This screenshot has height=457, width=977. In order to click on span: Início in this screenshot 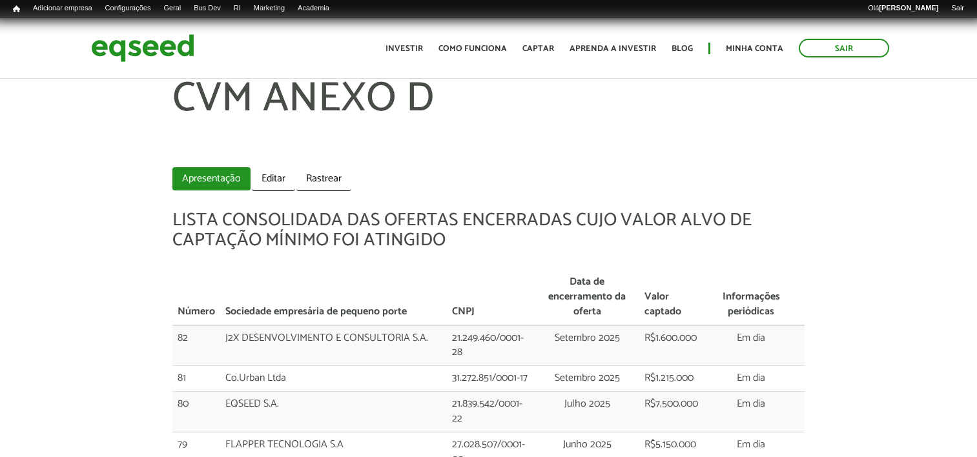, I will do `click(16, 9)`.